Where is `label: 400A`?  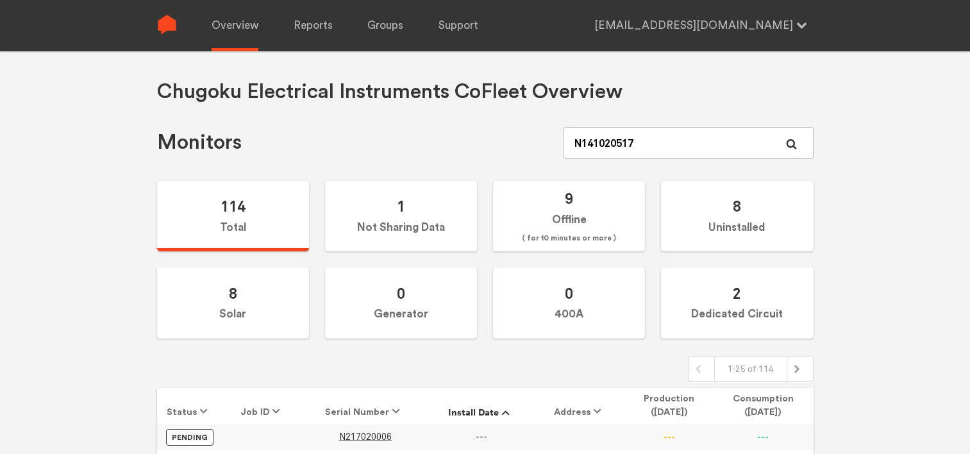
label: 400A is located at coordinates (568, 302).